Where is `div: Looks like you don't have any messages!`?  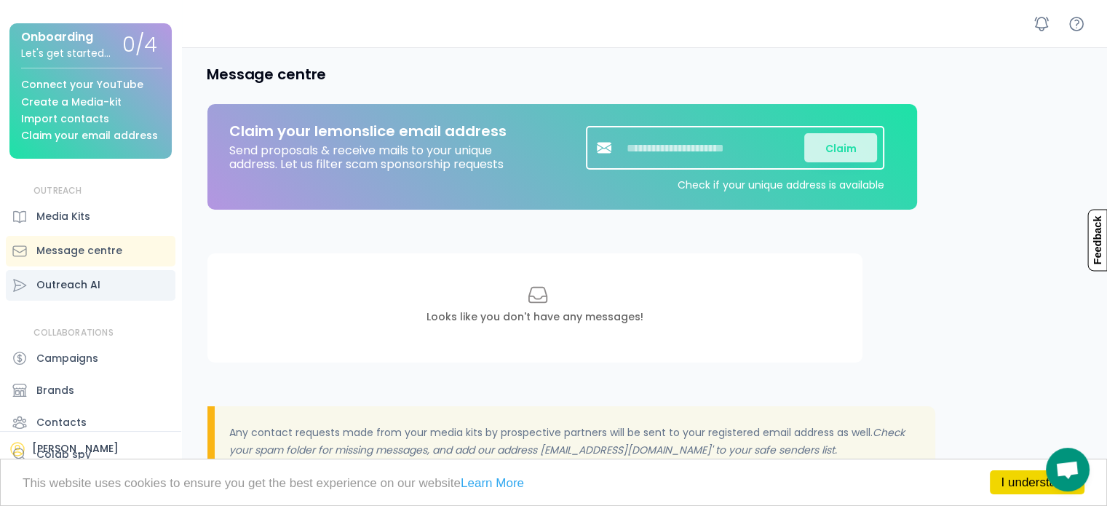
div: Looks like you don't have any messages! is located at coordinates (535, 317).